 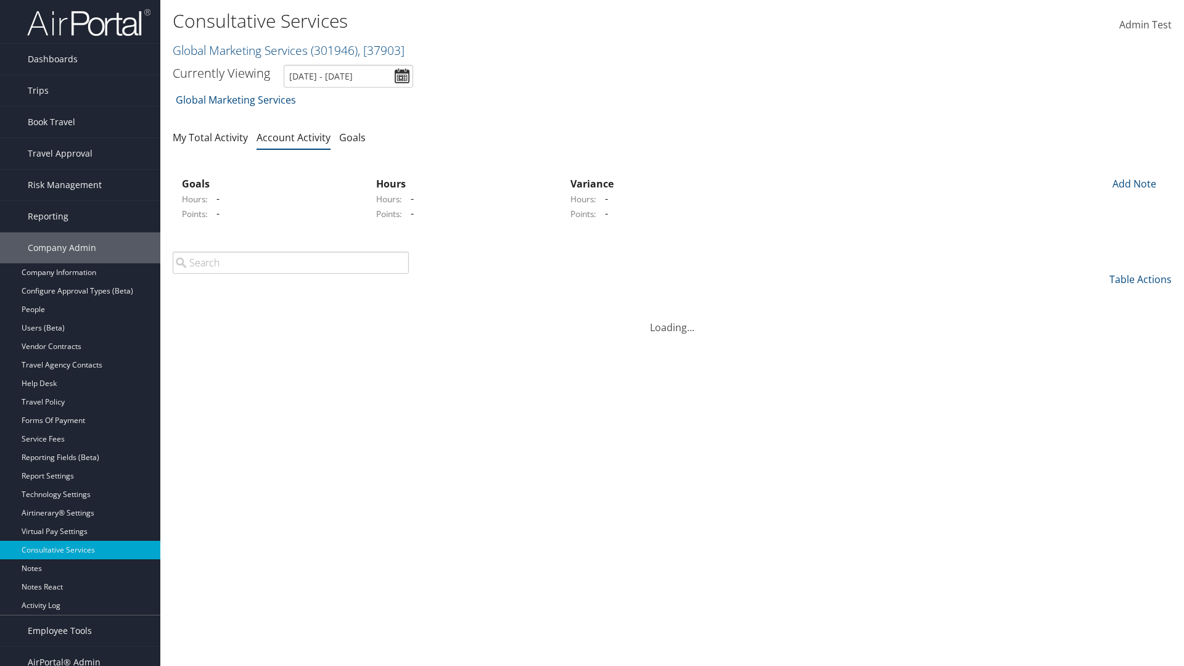 What do you see at coordinates (195, 184) in the screenshot?
I see `strong: Goals` at bounding box center [195, 184].